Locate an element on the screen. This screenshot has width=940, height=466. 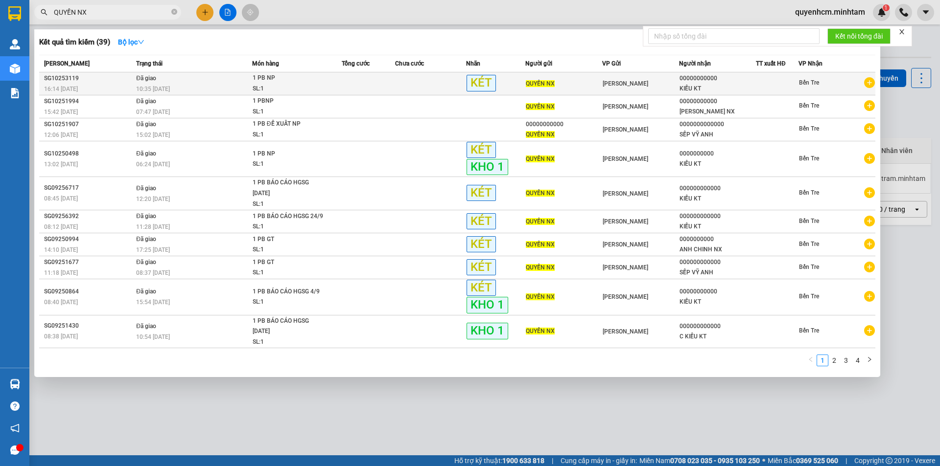
img: solution-icon is located at coordinates (15, 93).